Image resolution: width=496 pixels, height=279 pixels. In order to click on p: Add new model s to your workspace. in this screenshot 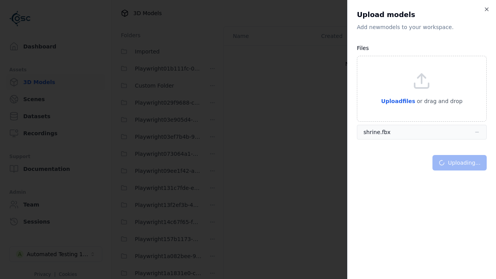, I will do `click(422, 27)`.